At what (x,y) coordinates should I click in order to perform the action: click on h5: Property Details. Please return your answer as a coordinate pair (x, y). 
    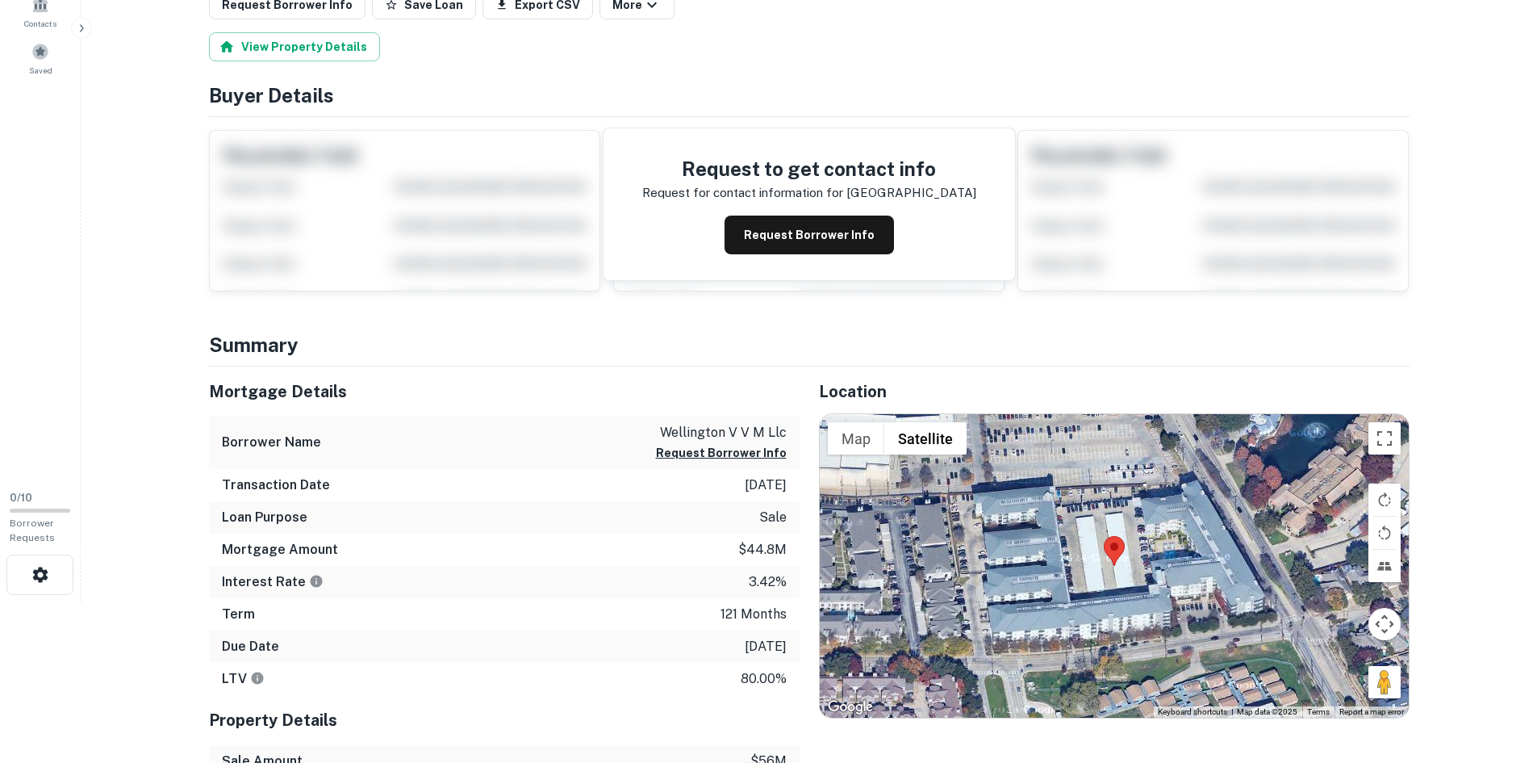
    Looking at the image, I should click on (504, 720).